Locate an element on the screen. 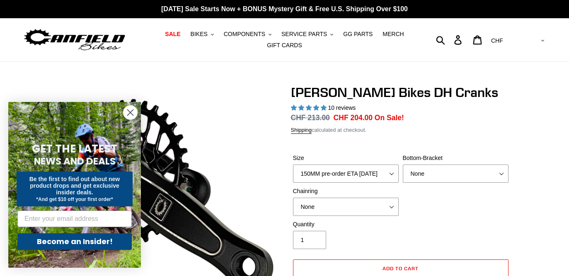  span: GG PARTS is located at coordinates (358, 34).